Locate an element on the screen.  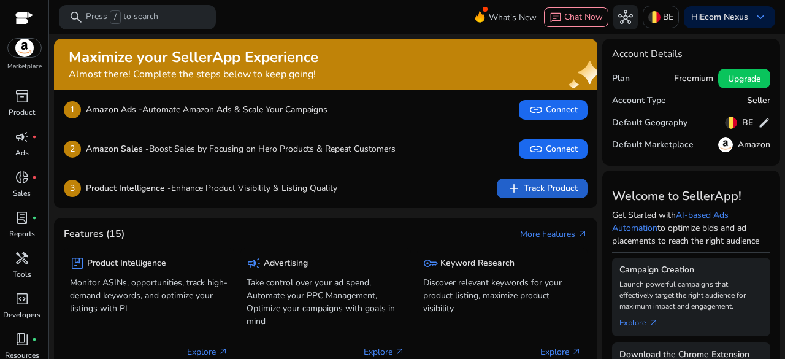
button: addTrack Product is located at coordinates (542, 188).